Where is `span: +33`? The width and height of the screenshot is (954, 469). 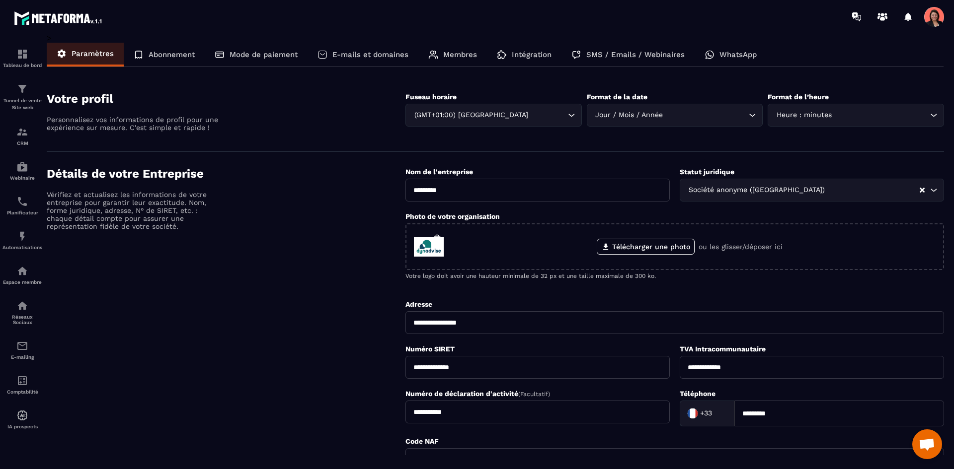 span: +33 is located at coordinates (706, 414).